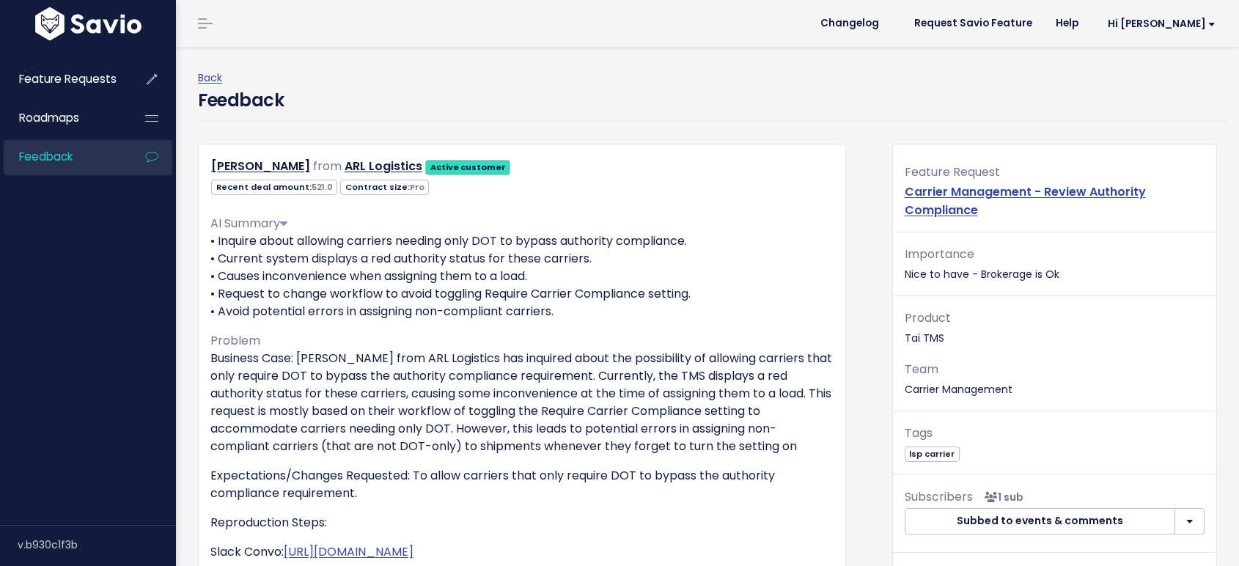 This screenshot has width=1239, height=566. What do you see at coordinates (939, 496) in the screenshot?
I see `span: Subscribers` at bounding box center [939, 496].